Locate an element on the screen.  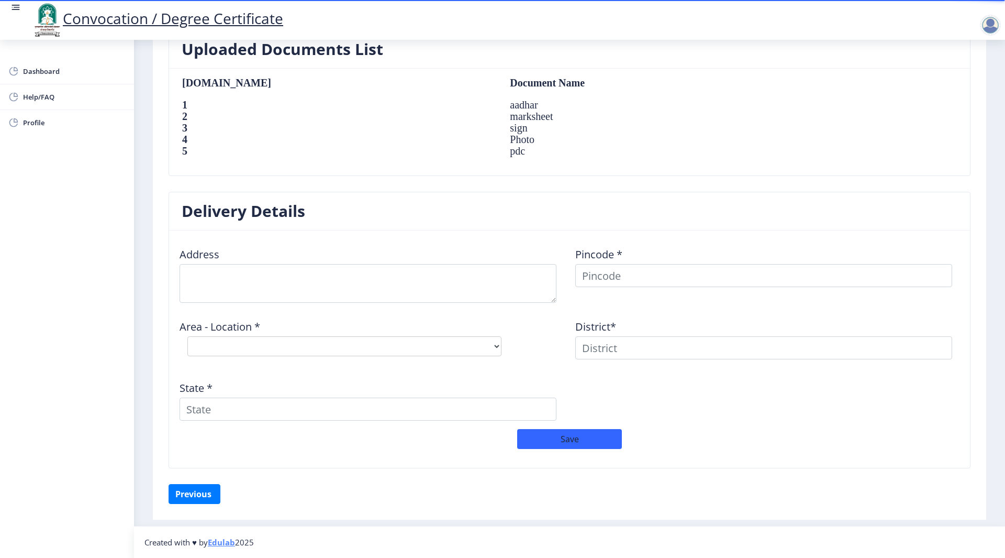
label: Pincode * is located at coordinates (599, 254).